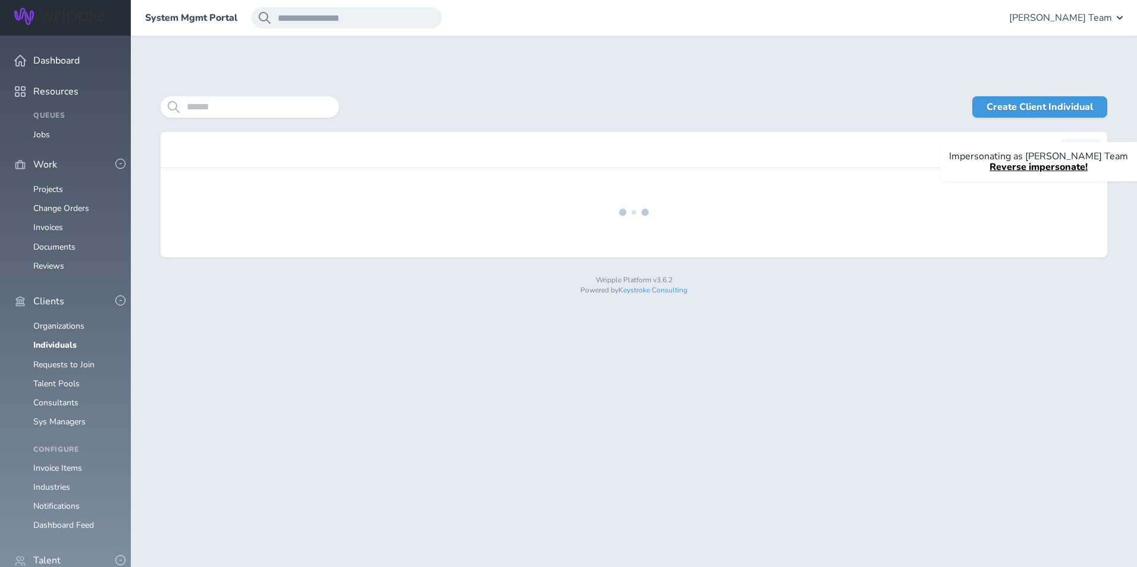  What do you see at coordinates (48, 227) in the screenshot?
I see `a: Invoices` at bounding box center [48, 227].